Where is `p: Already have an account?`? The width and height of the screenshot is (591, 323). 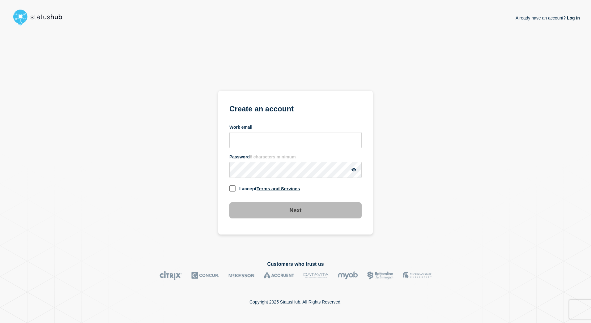 p: Already have an account? is located at coordinates (548, 18).